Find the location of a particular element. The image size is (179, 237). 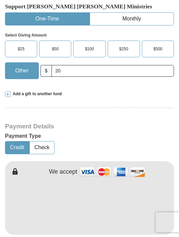

h4: We accept is located at coordinates (63, 172).